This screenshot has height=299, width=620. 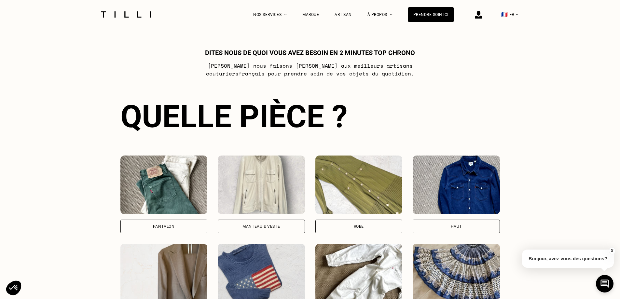 I want to click on div: Haut, so click(x=456, y=227).